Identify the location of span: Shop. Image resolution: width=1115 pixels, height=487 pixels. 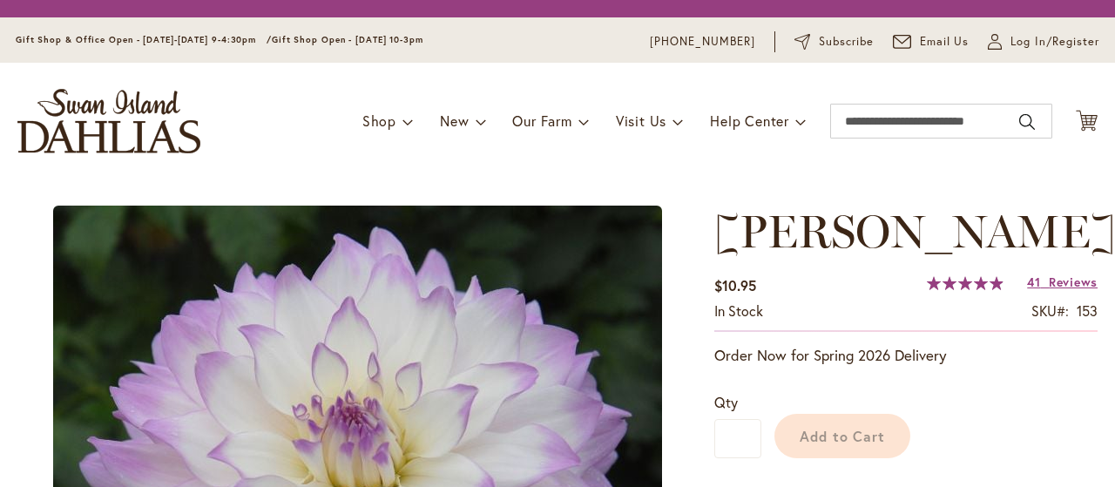
(379, 120).